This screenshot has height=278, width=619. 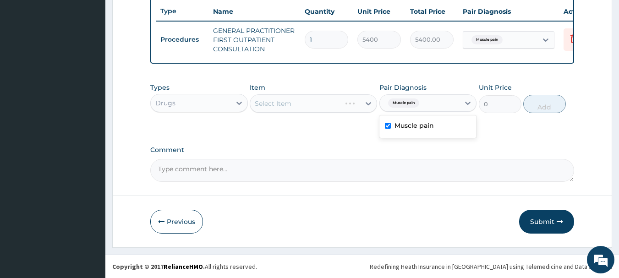 What do you see at coordinates (432, 11) in the screenshot?
I see `th: Total Price` at bounding box center [432, 11].